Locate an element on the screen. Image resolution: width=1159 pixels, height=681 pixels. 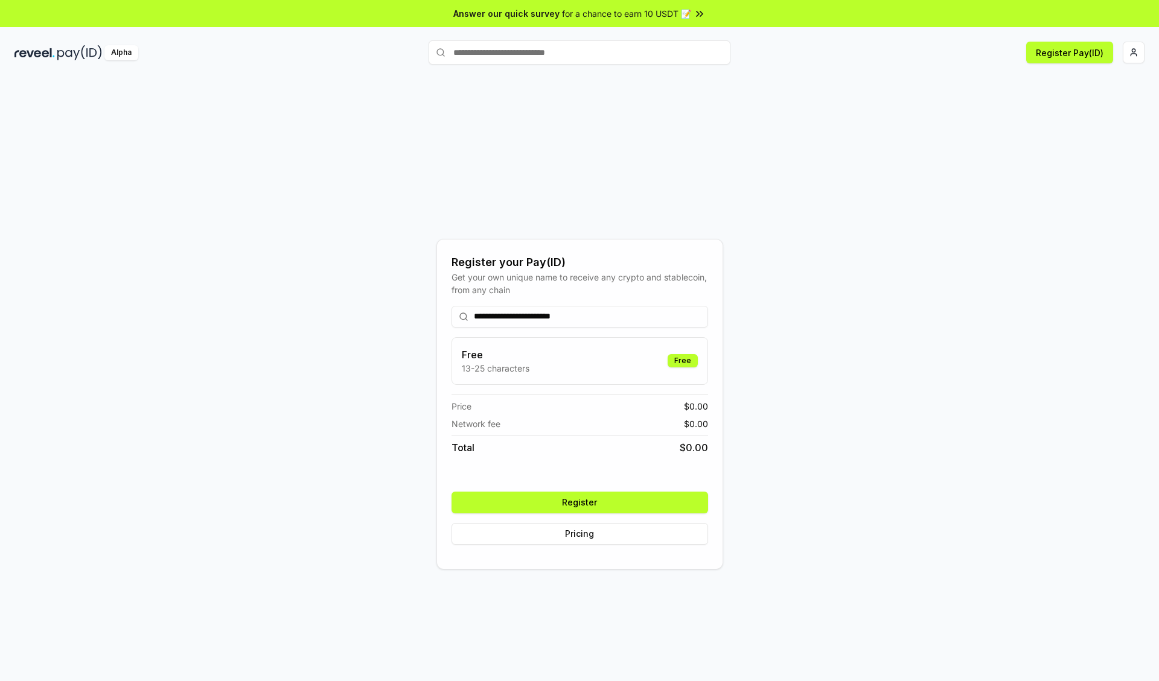
span: Price is located at coordinates (461, 406).